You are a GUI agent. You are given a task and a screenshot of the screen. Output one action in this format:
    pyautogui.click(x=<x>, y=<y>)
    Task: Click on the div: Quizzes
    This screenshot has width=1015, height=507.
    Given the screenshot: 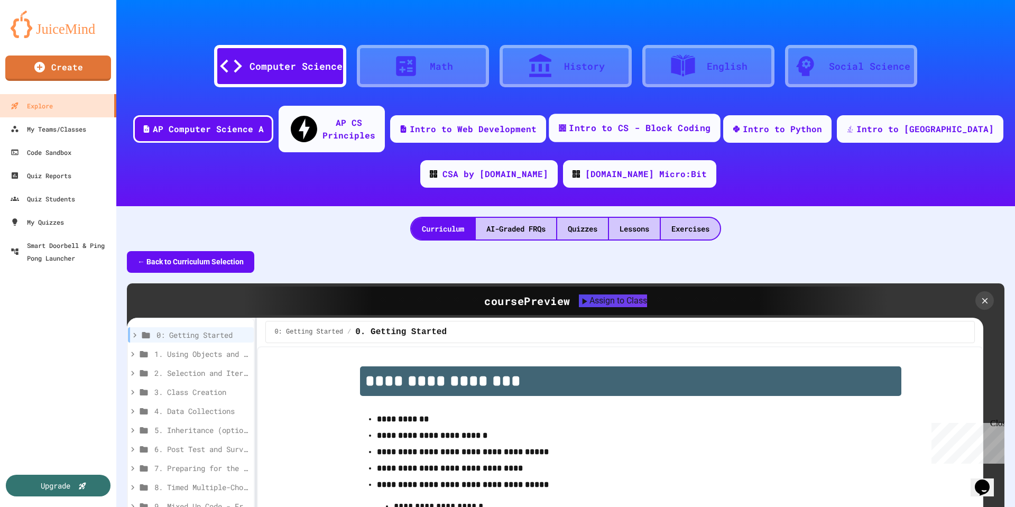 What is the action you would take?
    pyautogui.click(x=583, y=228)
    